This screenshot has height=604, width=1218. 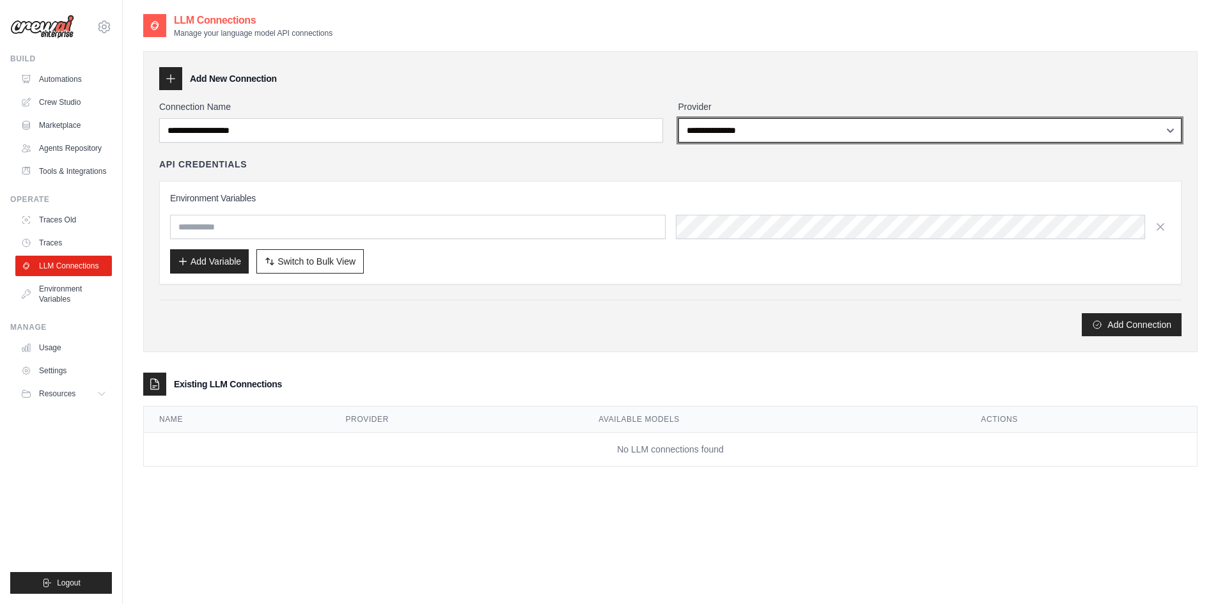 What do you see at coordinates (57, 394) in the screenshot?
I see `span: Resources` at bounding box center [57, 394].